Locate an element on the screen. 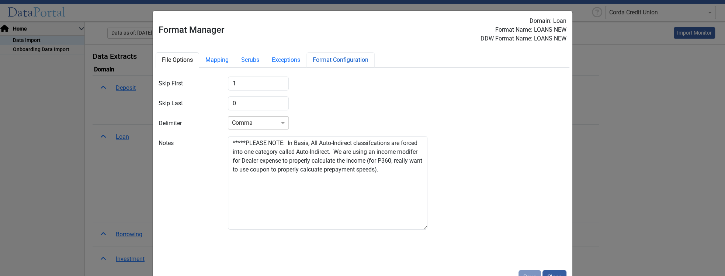 Image resolution: width=725 pixels, height=276 pixels. div: Domain: Loan is located at coordinates (403, 21).